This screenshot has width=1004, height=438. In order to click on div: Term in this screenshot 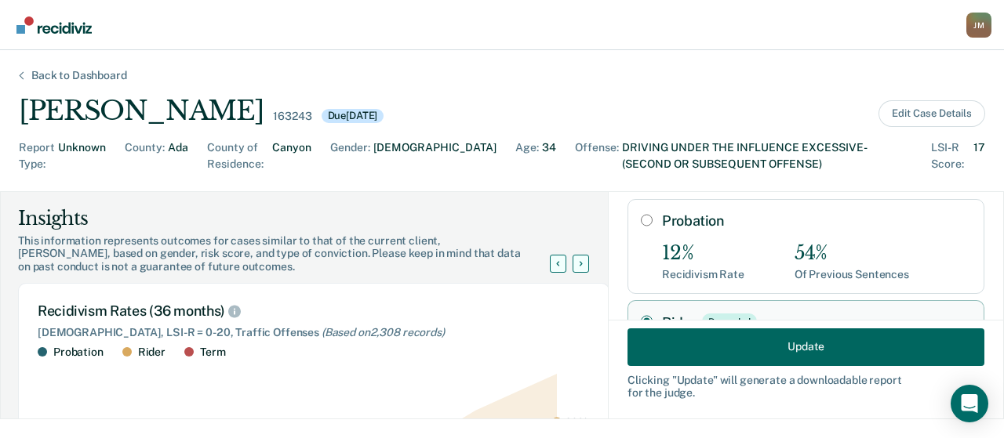, I will do `click(212, 352)`.